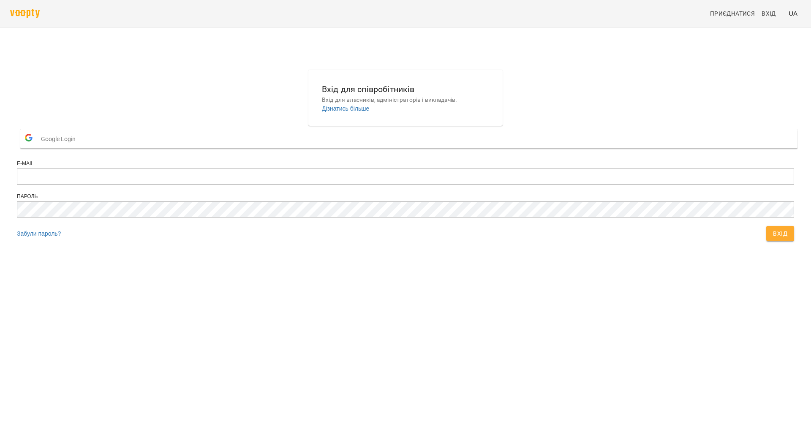  Describe the element at coordinates (25, 13) in the screenshot. I see `img: voopty.png` at that location.